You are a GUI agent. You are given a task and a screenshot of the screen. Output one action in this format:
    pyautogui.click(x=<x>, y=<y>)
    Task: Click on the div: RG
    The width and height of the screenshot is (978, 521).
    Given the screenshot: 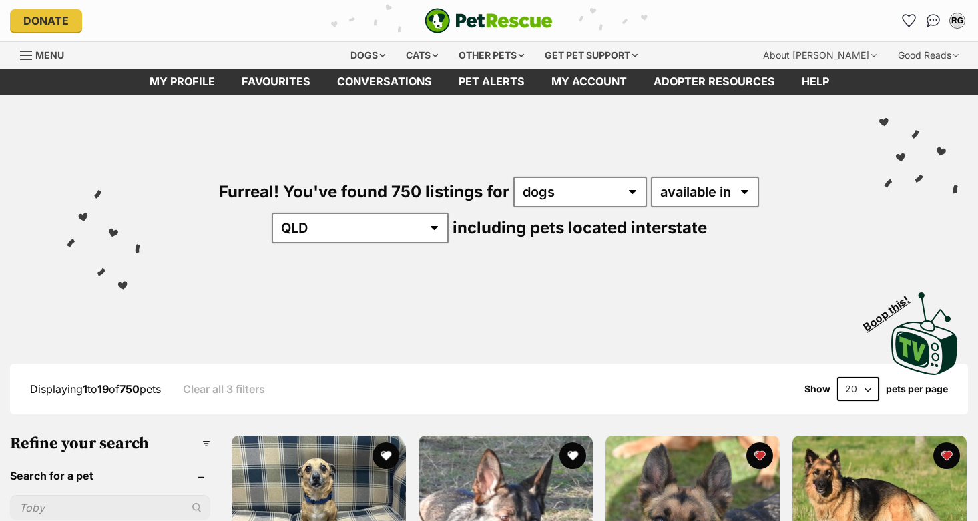 What is the action you would take?
    pyautogui.click(x=957, y=21)
    